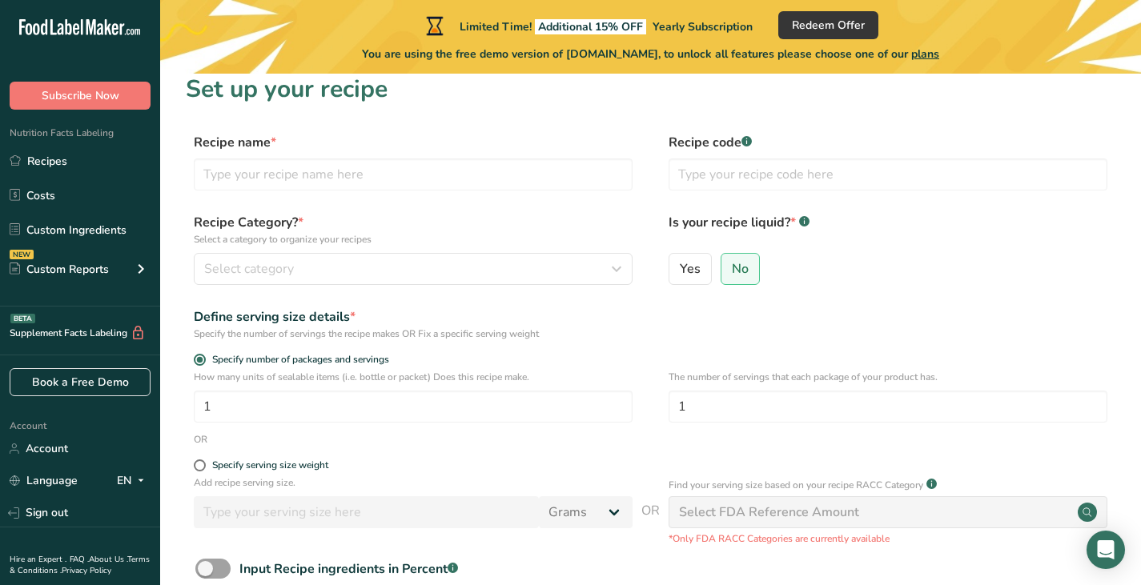 This screenshot has height=585, width=1141. I want to click on span: OR, so click(650, 524).